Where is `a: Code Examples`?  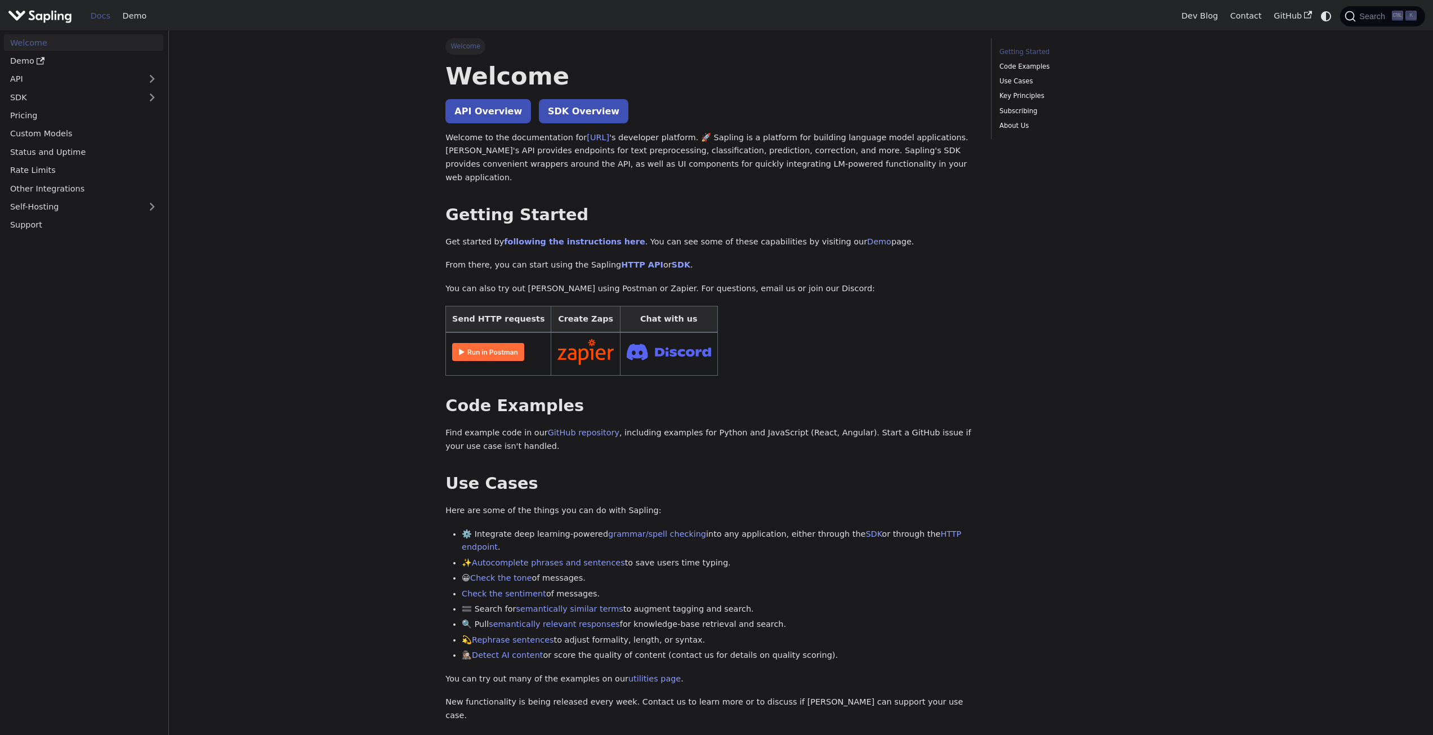
a: Code Examples is located at coordinates (1076, 66).